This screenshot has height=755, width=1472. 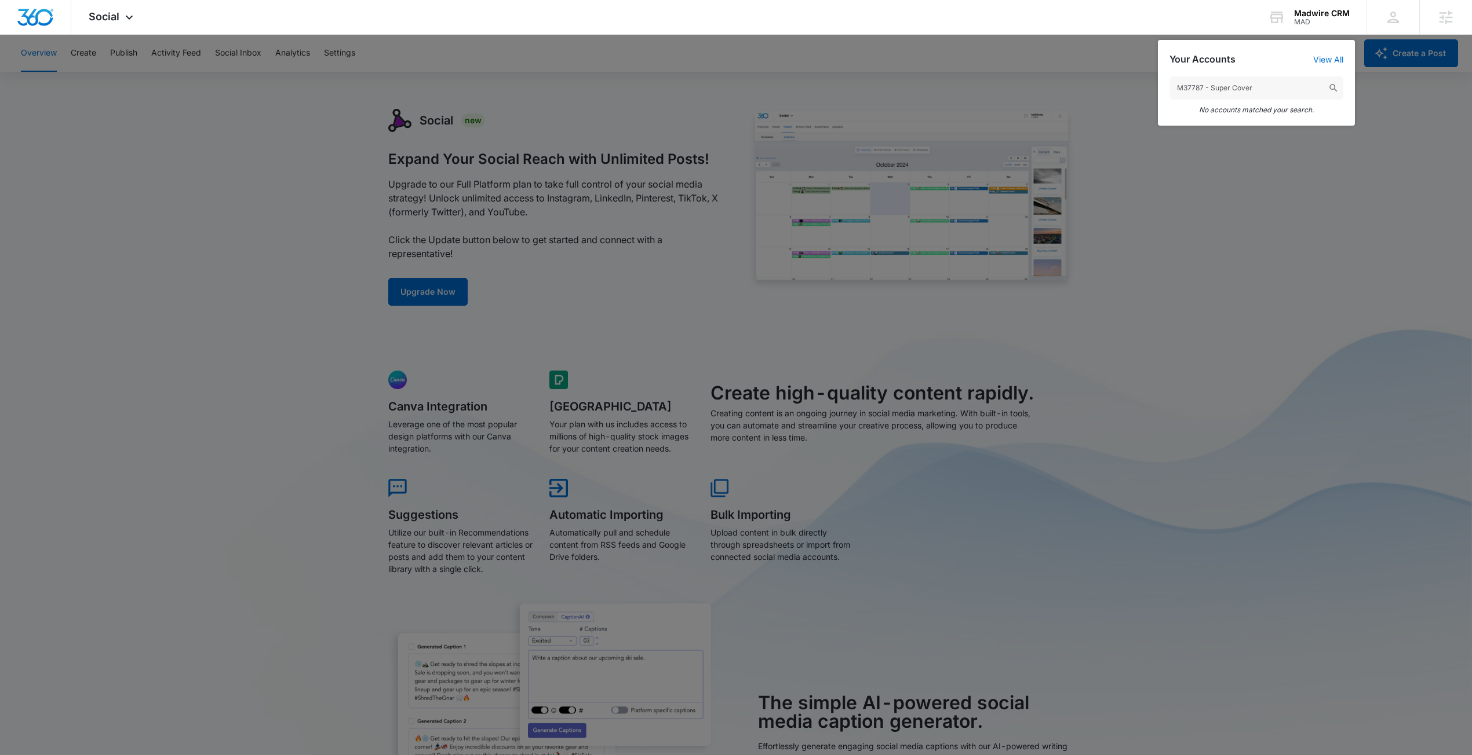 What do you see at coordinates (1322, 22) in the screenshot?
I see `div: account id` at bounding box center [1322, 22].